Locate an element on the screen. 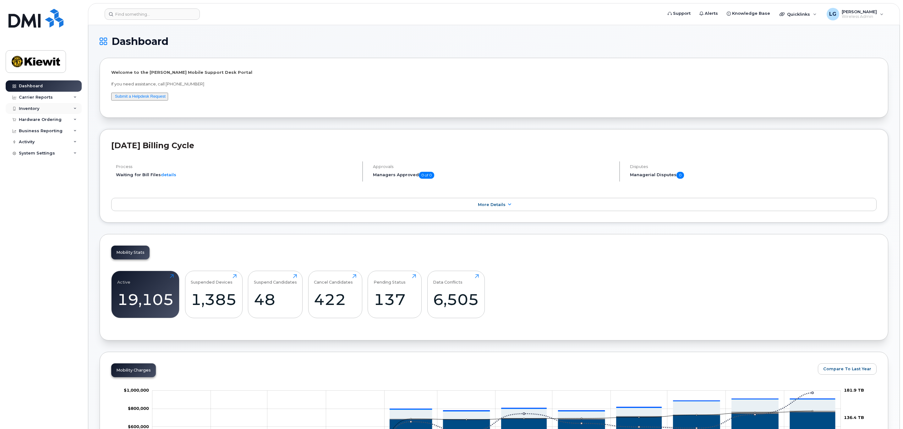 This screenshot has height=429, width=903. span: 0 of 0 is located at coordinates (426, 175).